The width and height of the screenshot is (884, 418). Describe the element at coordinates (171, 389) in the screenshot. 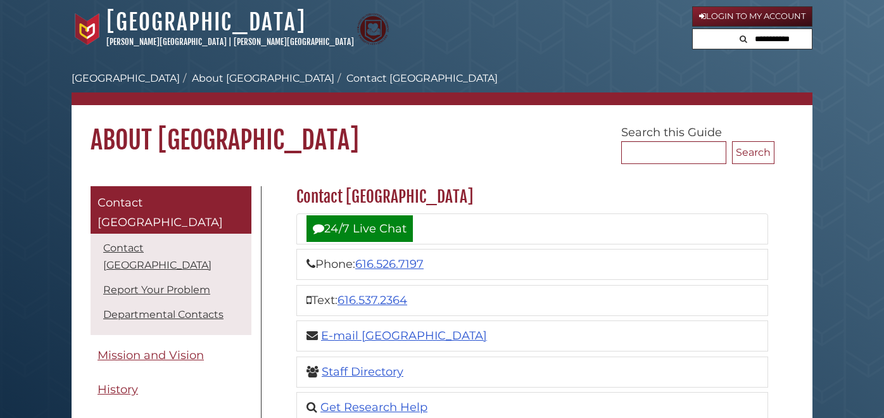

I see `a: History` at that location.